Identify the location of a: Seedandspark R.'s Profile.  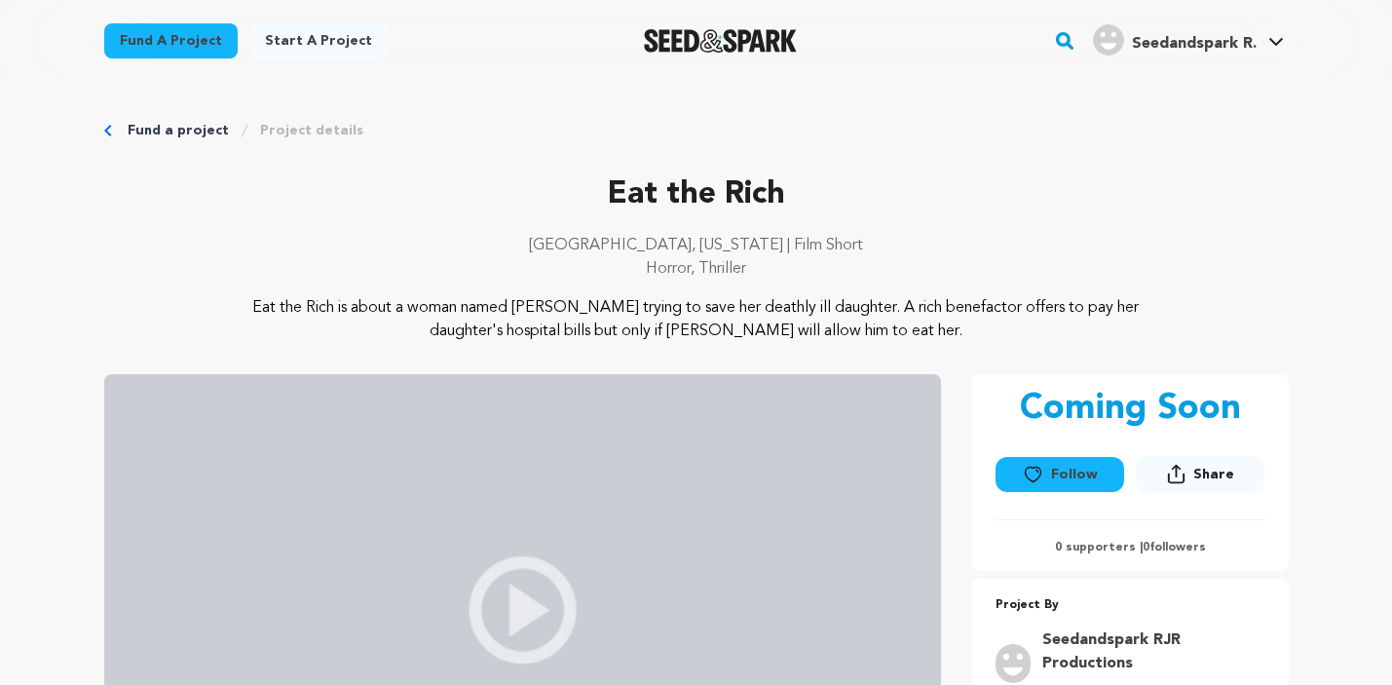
(1188, 38).